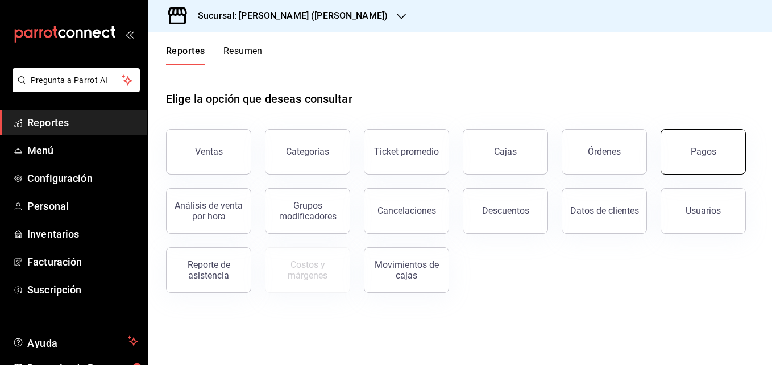 This screenshot has height=365, width=772. I want to click on font: Resumen, so click(243, 51).